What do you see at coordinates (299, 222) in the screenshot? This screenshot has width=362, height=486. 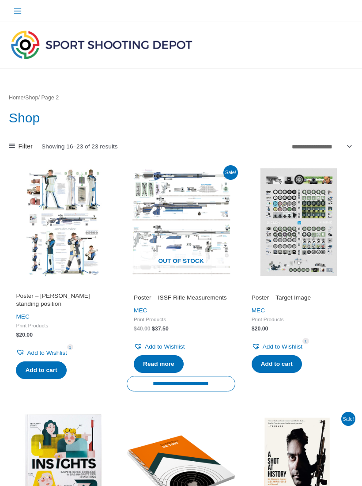 I see `img: Poster - Target Image` at bounding box center [299, 222].